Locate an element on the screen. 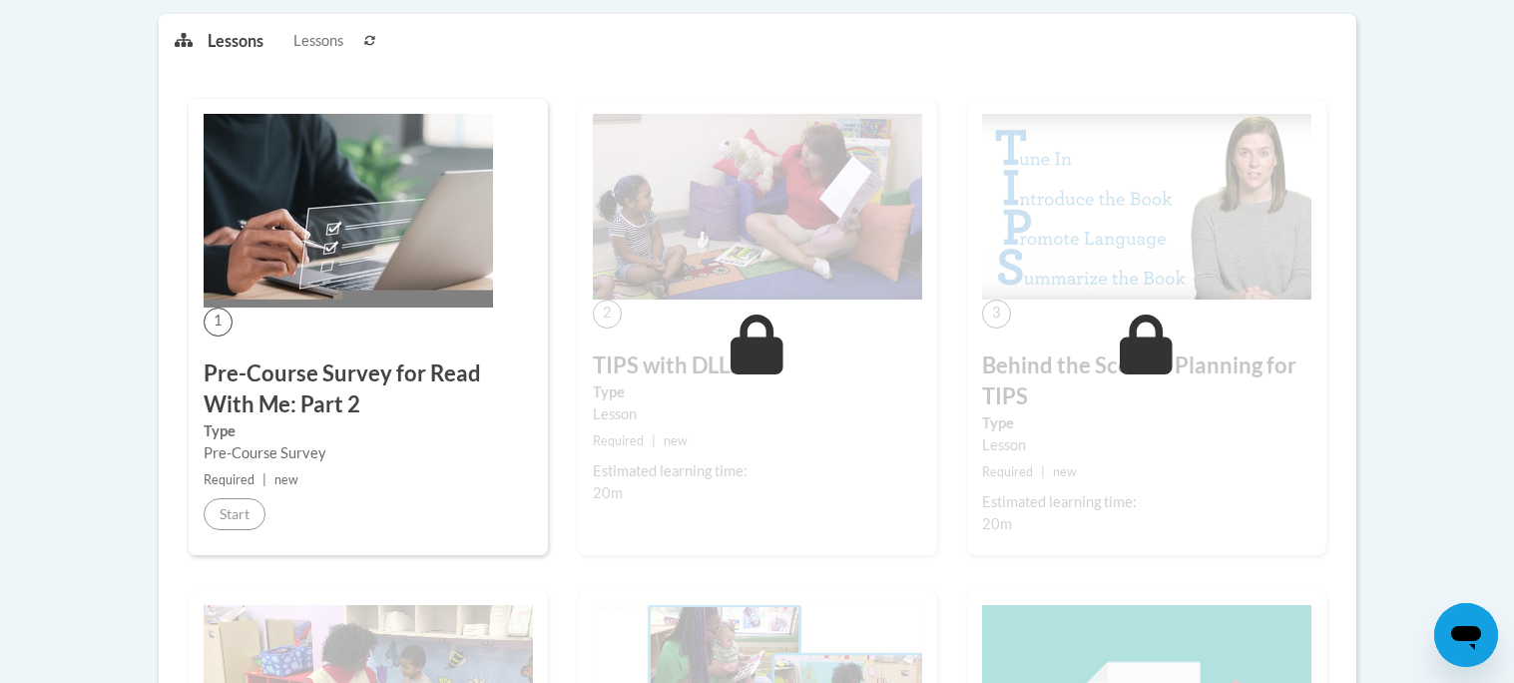 This screenshot has height=683, width=1514. h3: TIPS with DLLs is located at coordinates (758, 365).